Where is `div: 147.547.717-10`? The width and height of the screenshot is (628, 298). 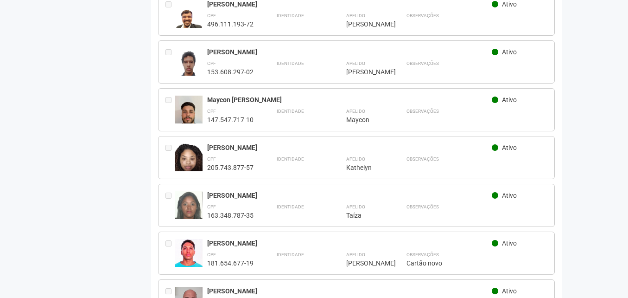
div: 147.547.717-10 is located at coordinates (230, 120).